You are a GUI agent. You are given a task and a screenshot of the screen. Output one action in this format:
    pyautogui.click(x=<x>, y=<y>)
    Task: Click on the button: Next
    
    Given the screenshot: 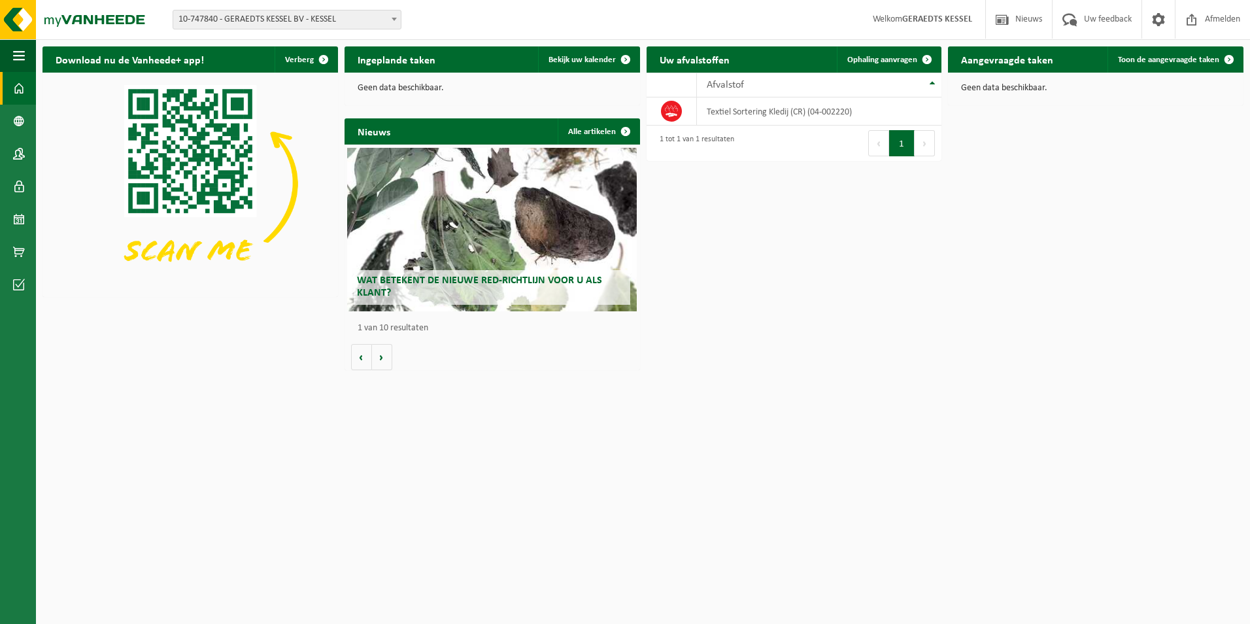 What is the action you would take?
    pyautogui.click(x=924, y=143)
    